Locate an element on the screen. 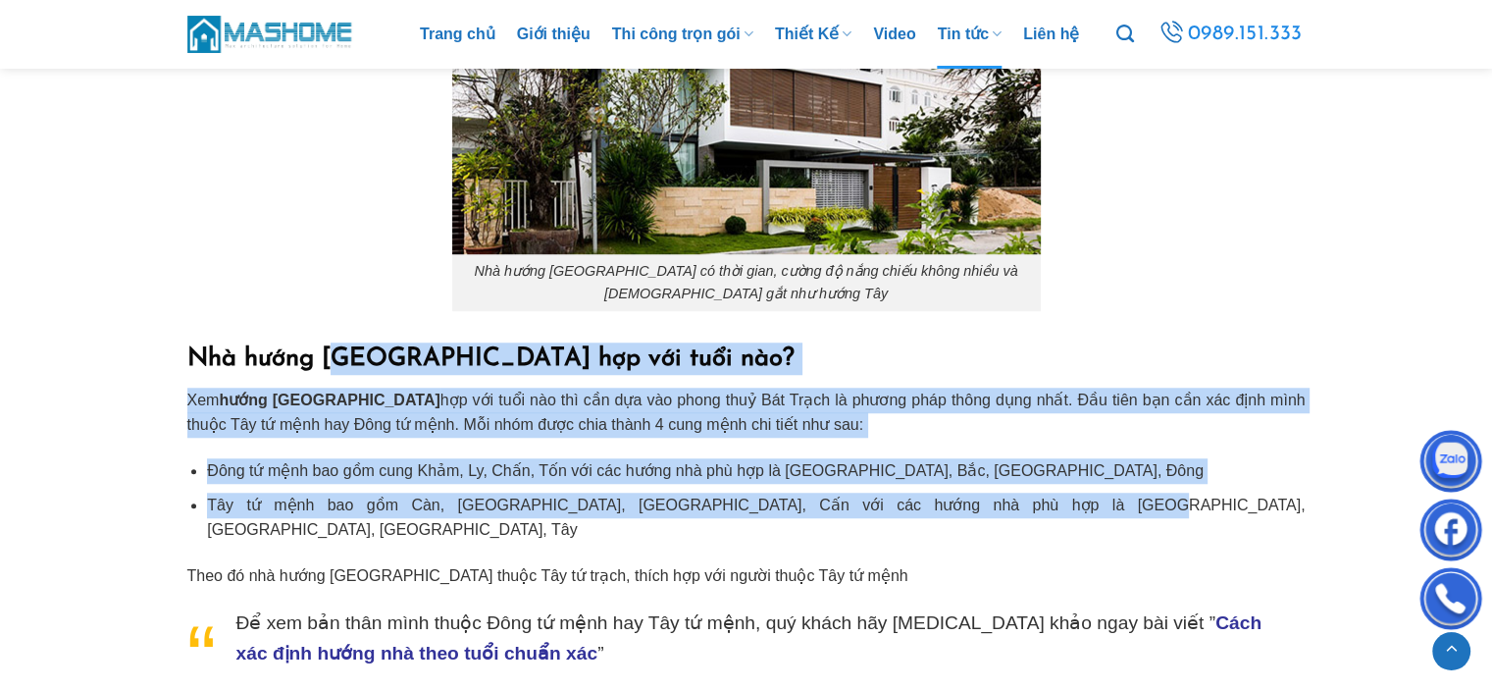  img: Phone is located at coordinates (1451, 601).